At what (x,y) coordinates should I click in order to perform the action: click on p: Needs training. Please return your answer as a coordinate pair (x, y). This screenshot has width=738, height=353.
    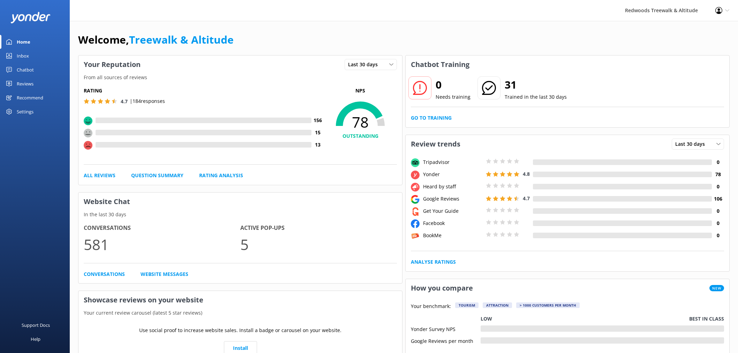
    Looking at the image, I should click on (453, 97).